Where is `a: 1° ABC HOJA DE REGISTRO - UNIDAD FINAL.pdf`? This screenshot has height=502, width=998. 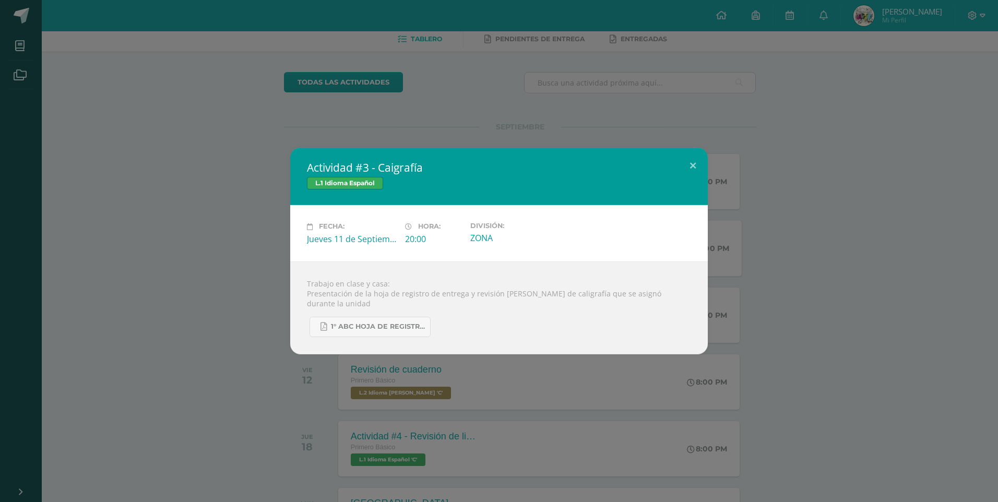
a: 1° ABC HOJA DE REGISTRO - UNIDAD FINAL.pdf is located at coordinates (370, 327).